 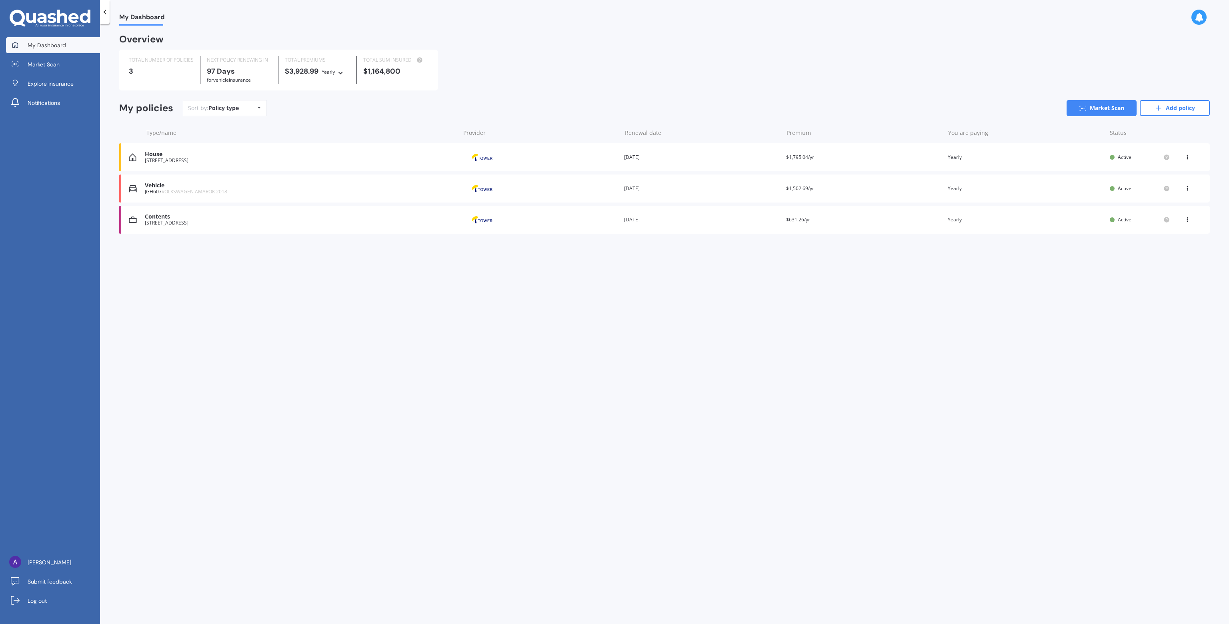 What do you see at coordinates (50, 581) in the screenshot?
I see `span: Submit feedback` at bounding box center [50, 581].